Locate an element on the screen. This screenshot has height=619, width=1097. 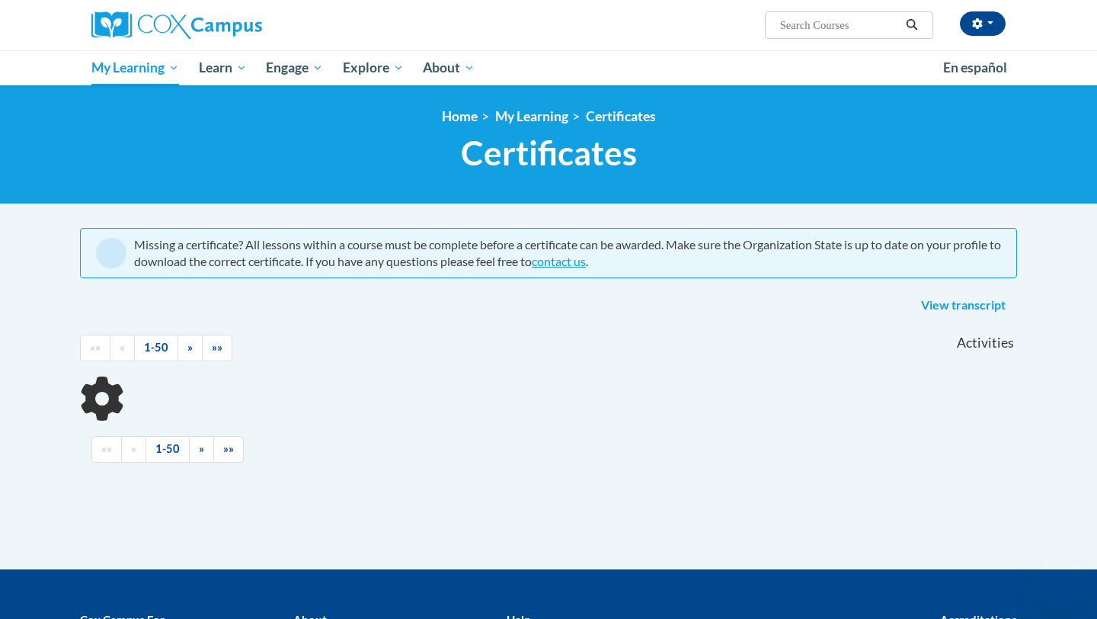
span: Activities is located at coordinates (985, 343).